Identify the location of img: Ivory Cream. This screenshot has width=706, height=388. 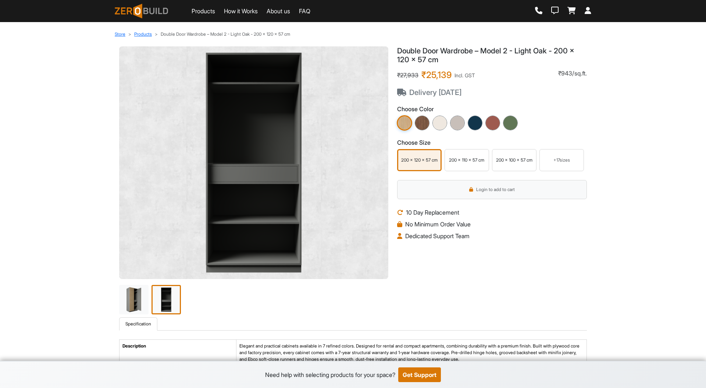
(440, 123).